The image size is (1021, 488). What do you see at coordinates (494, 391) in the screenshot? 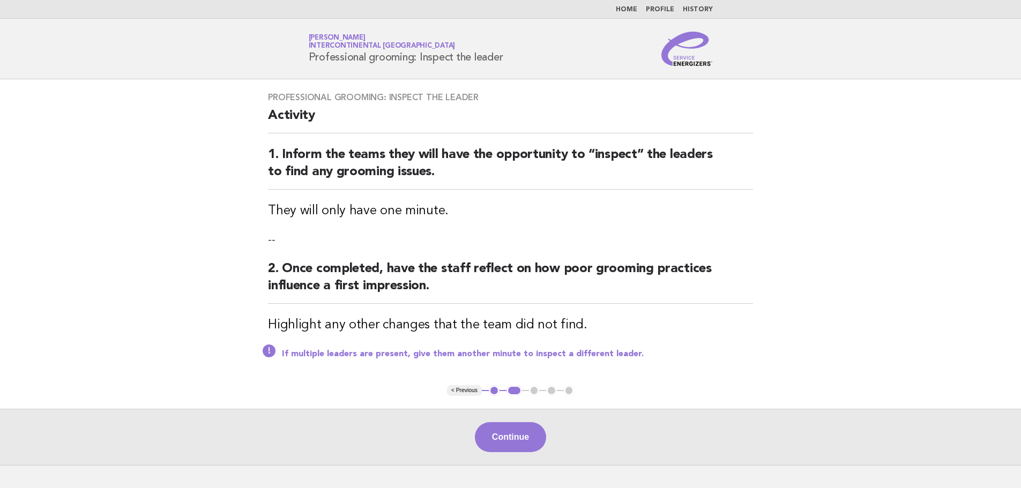
I see `button: 1` at bounding box center [494, 391].